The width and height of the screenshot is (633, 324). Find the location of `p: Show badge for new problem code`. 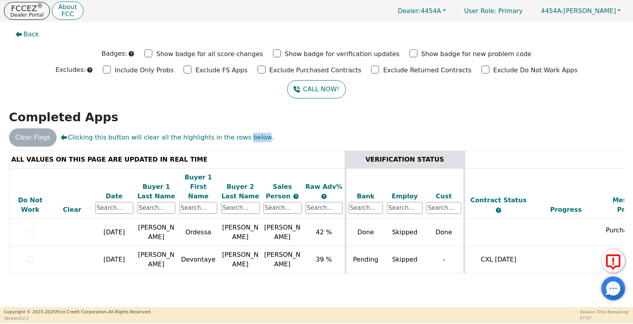

p: Show badge for new problem code is located at coordinates (476, 54).